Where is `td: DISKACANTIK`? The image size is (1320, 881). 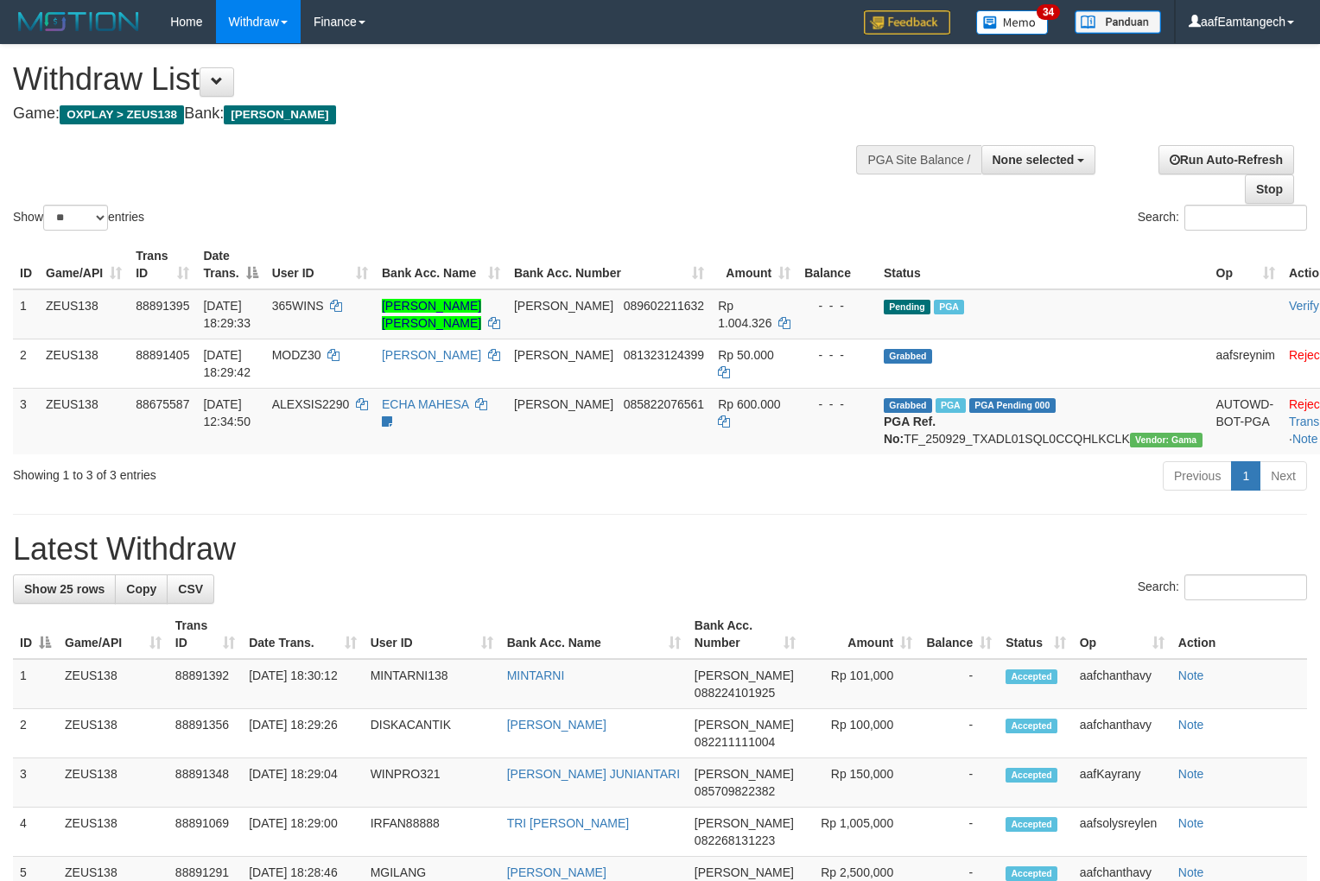 td: DISKACANTIK is located at coordinates (432, 734).